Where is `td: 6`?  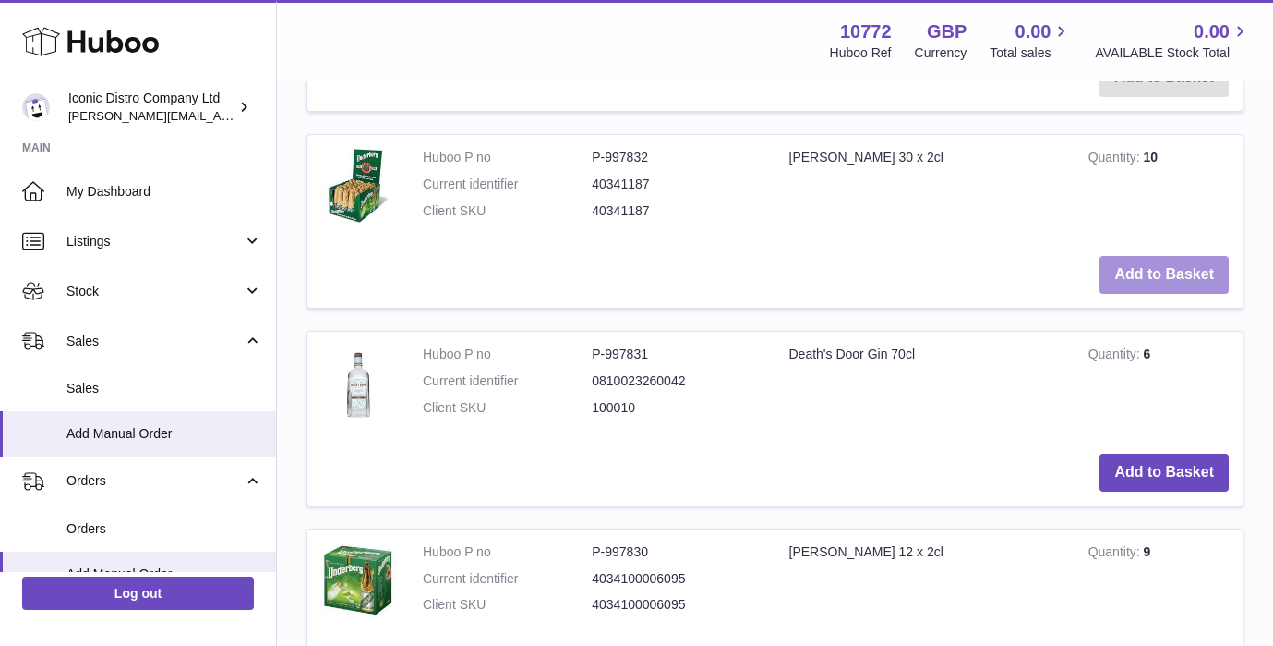
td: 6 is located at coordinates (1159, 385).